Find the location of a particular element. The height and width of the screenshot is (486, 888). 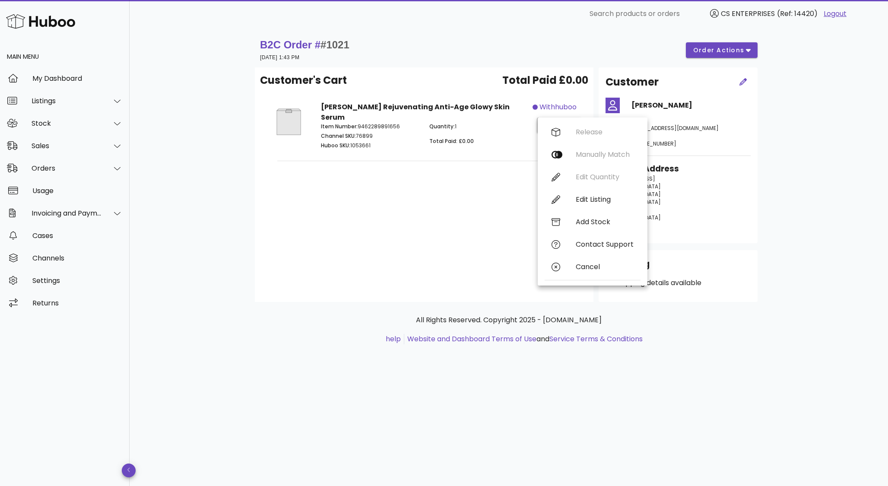

li: and is located at coordinates (523, 339).